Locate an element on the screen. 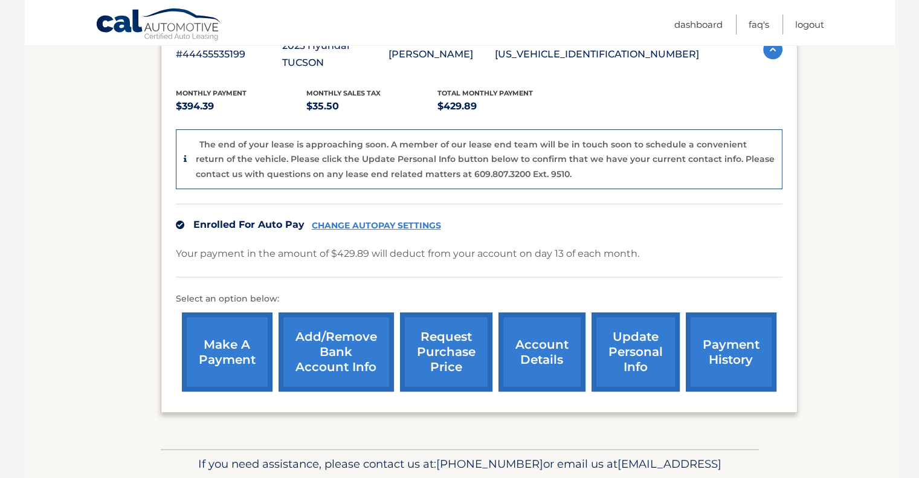 This screenshot has height=478, width=919. a: payment history is located at coordinates (731, 352).